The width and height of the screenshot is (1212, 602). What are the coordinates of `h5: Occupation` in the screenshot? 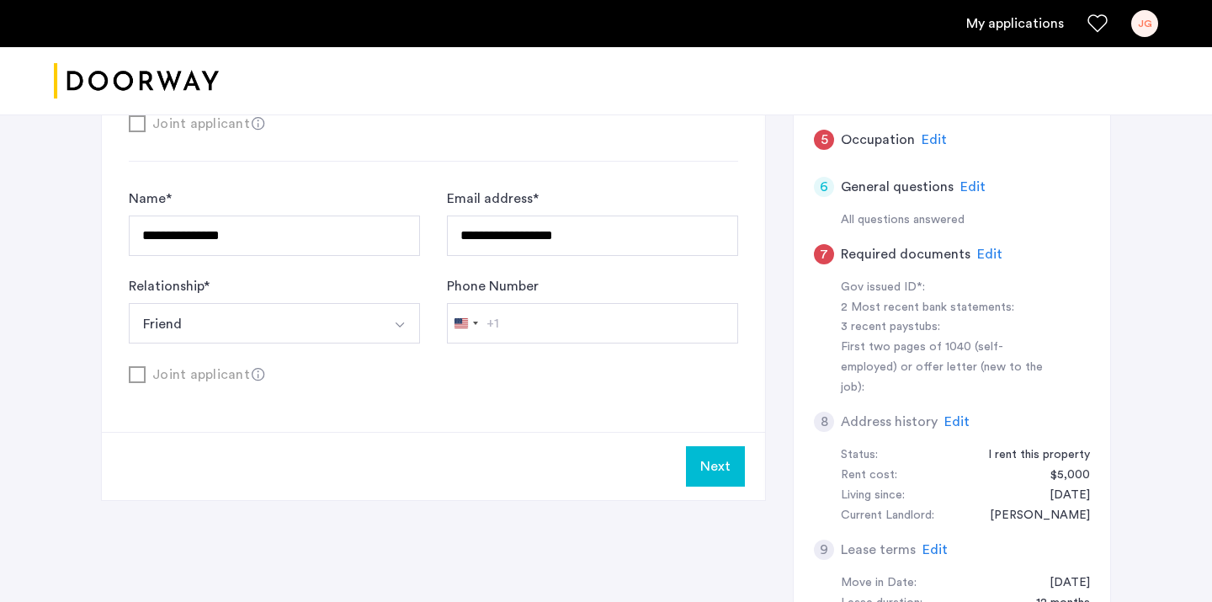 It's located at (878, 140).